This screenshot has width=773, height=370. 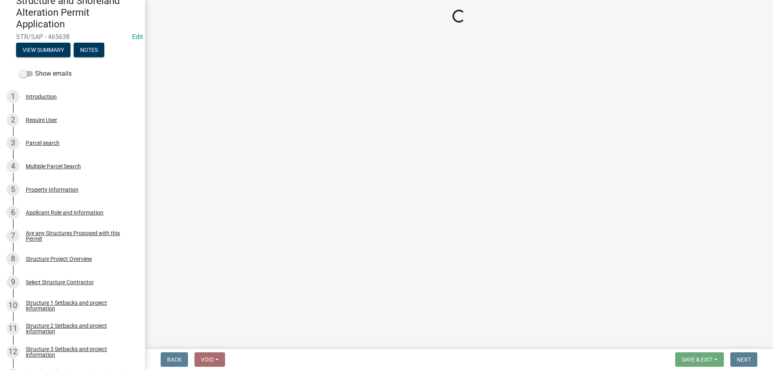 I want to click on div: 8, so click(x=13, y=259).